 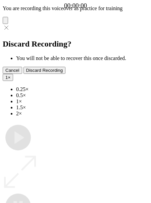 What do you see at coordinates (76, 8) in the screenshot?
I see `p: You are recording this voiceover as practice for training` at bounding box center [76, 8].